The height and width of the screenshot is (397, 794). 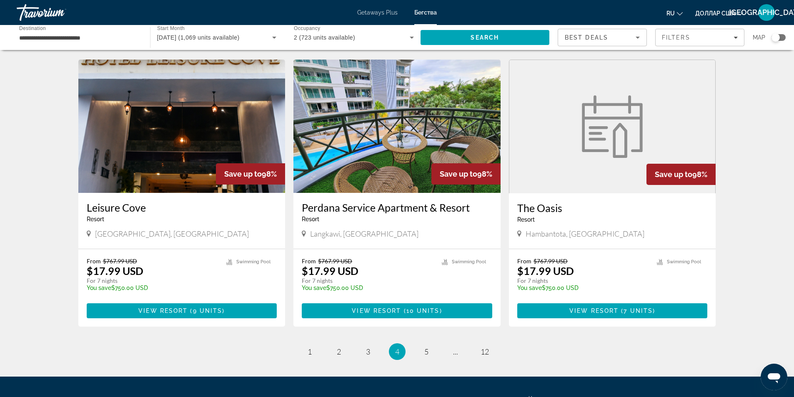 What do you see at coordinates (426, 13) in the screenshot?
I see `a: Бегства` at bounding box center [426, 13].